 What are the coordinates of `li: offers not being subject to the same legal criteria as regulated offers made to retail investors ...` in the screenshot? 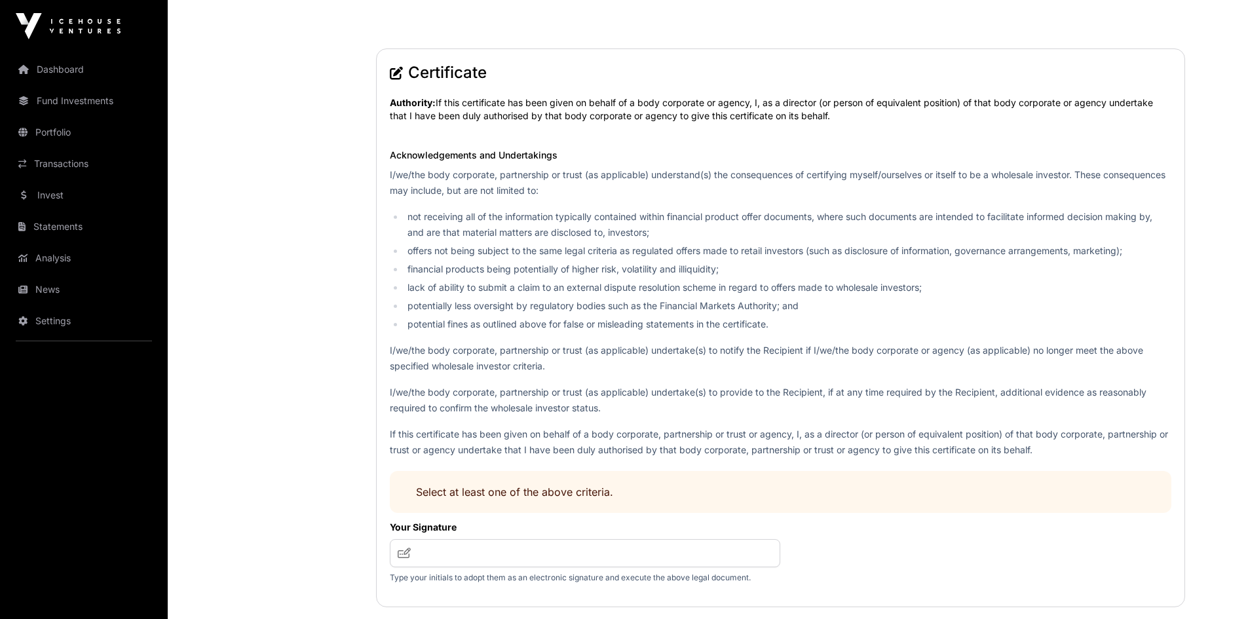 It's located at (788, 251).